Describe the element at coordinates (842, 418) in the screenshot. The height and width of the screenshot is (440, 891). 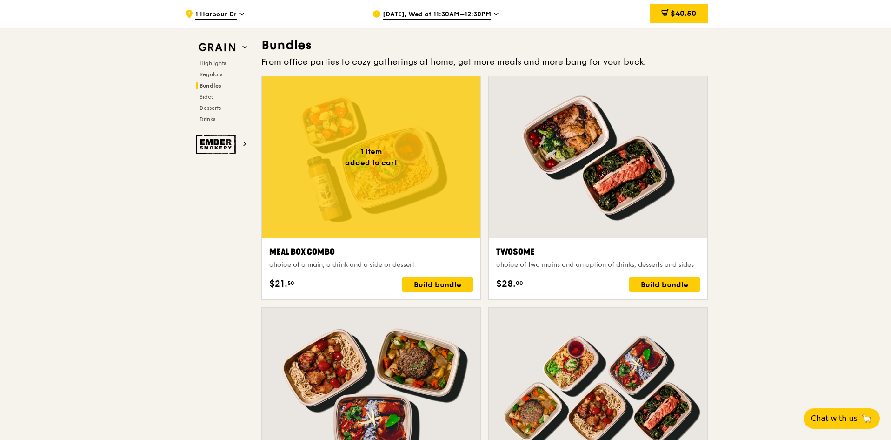
I see `button: Chat with us🦙` at that location.